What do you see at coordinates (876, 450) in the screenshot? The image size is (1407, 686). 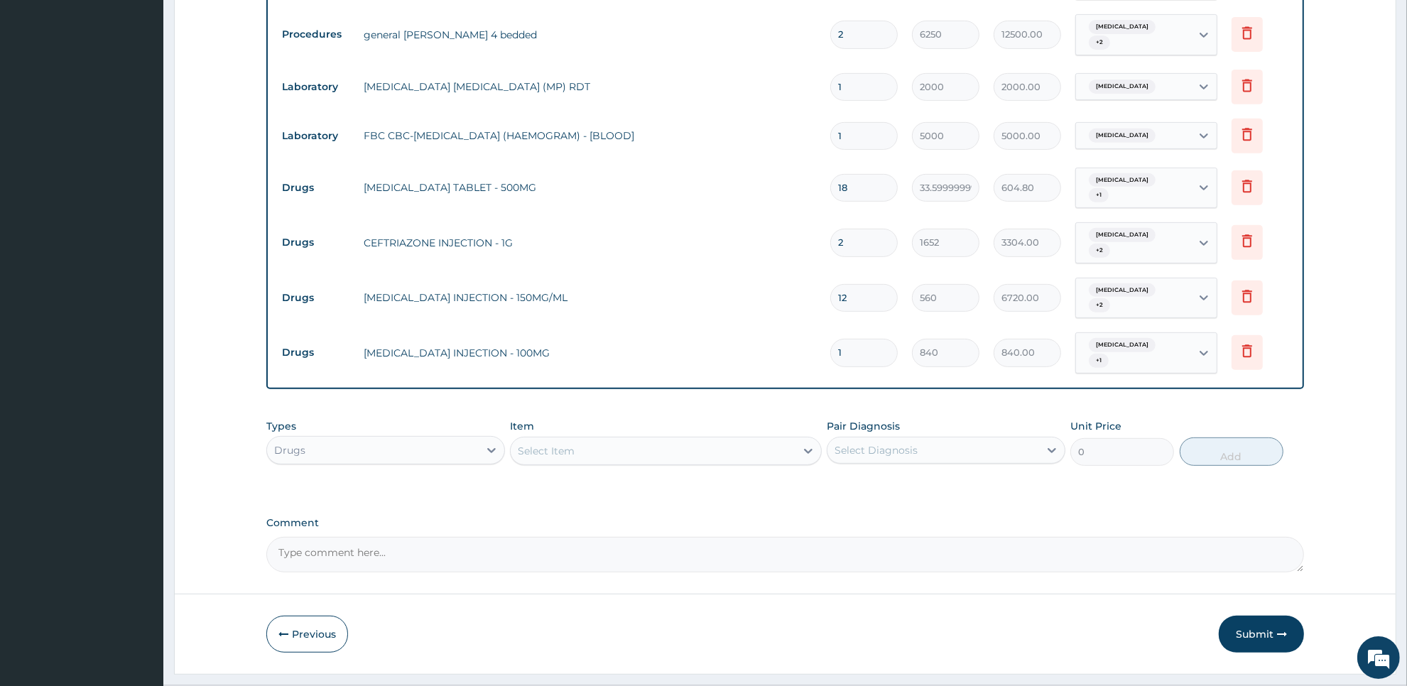 I see `div: Select Diagnosis` at bounding box center [876, 450].